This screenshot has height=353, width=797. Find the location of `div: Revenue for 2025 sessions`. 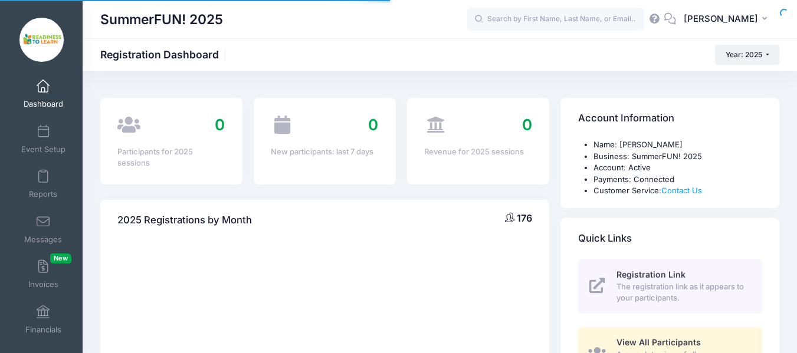

div: Revenue for 2025 sessions is located at coordinates (478, 152).